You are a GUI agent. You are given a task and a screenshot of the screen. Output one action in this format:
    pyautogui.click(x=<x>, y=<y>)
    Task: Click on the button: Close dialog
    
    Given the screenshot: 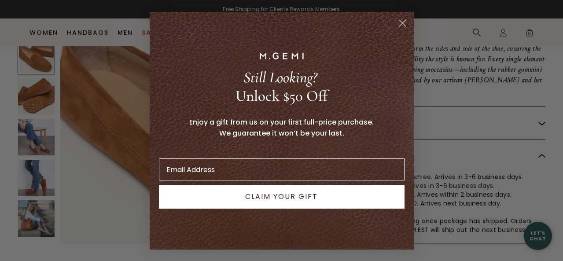 What is the action you would take?
    pyautogui.click(x=402, y=23)
    